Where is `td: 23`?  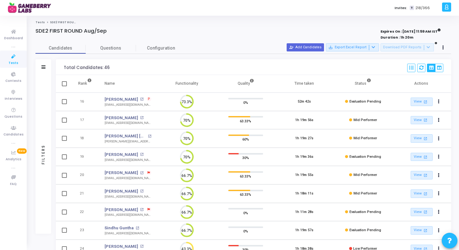
td: 23 is located at coordinates (85, 231).